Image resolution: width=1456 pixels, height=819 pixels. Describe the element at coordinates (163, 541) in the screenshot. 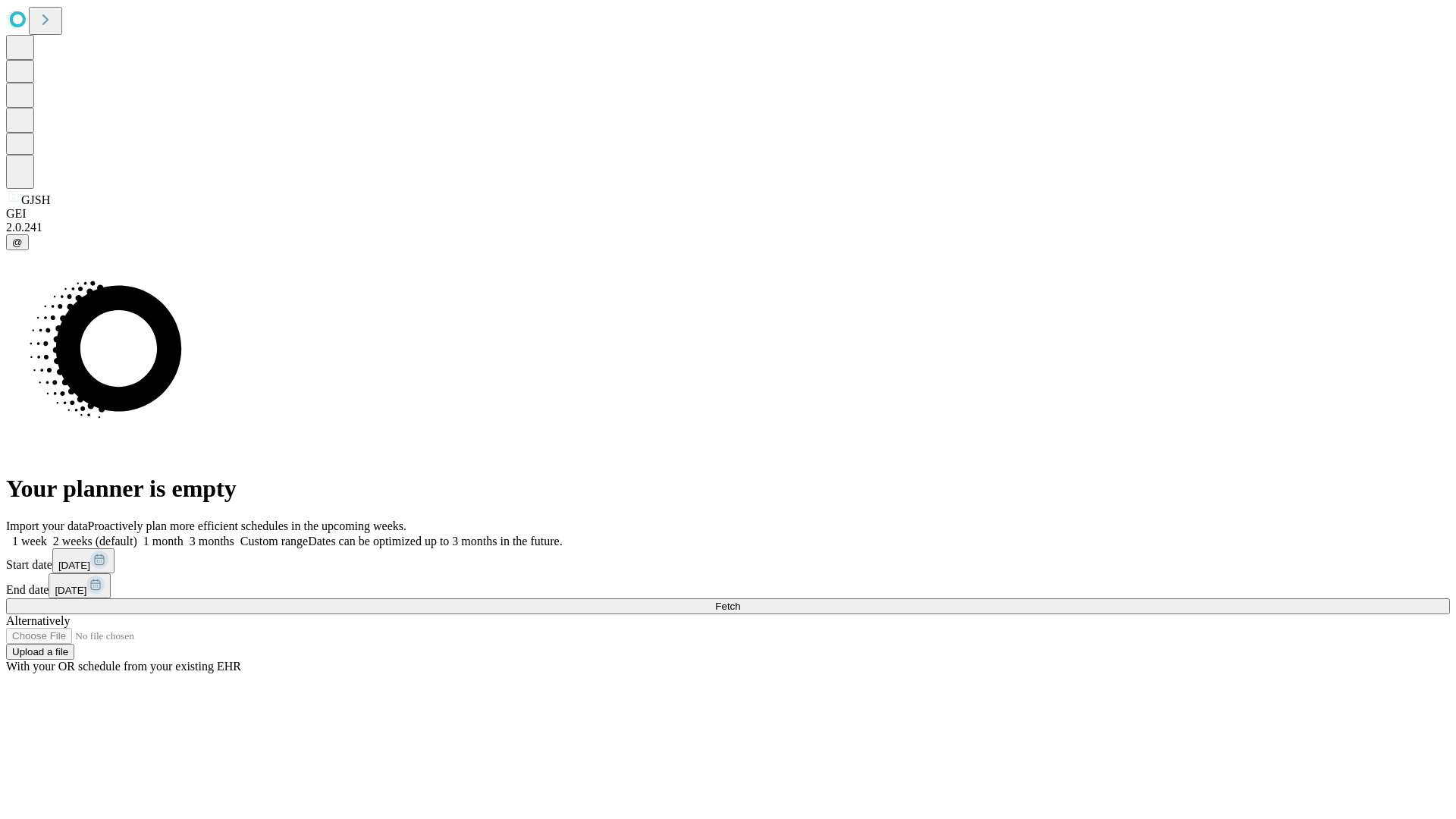

I see `span: 1 month` at that location.